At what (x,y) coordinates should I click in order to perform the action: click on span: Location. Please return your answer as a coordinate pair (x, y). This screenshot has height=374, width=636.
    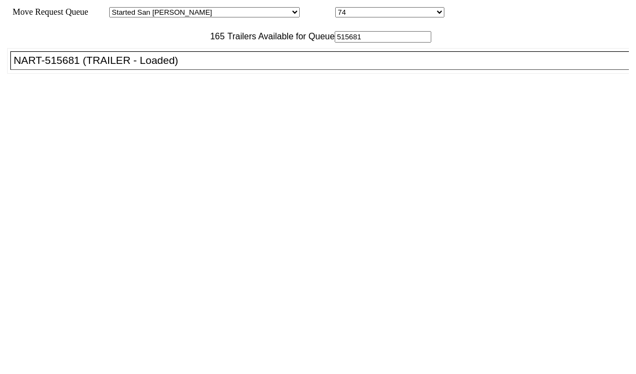
    Looking at the image, I should click on (317, 11).